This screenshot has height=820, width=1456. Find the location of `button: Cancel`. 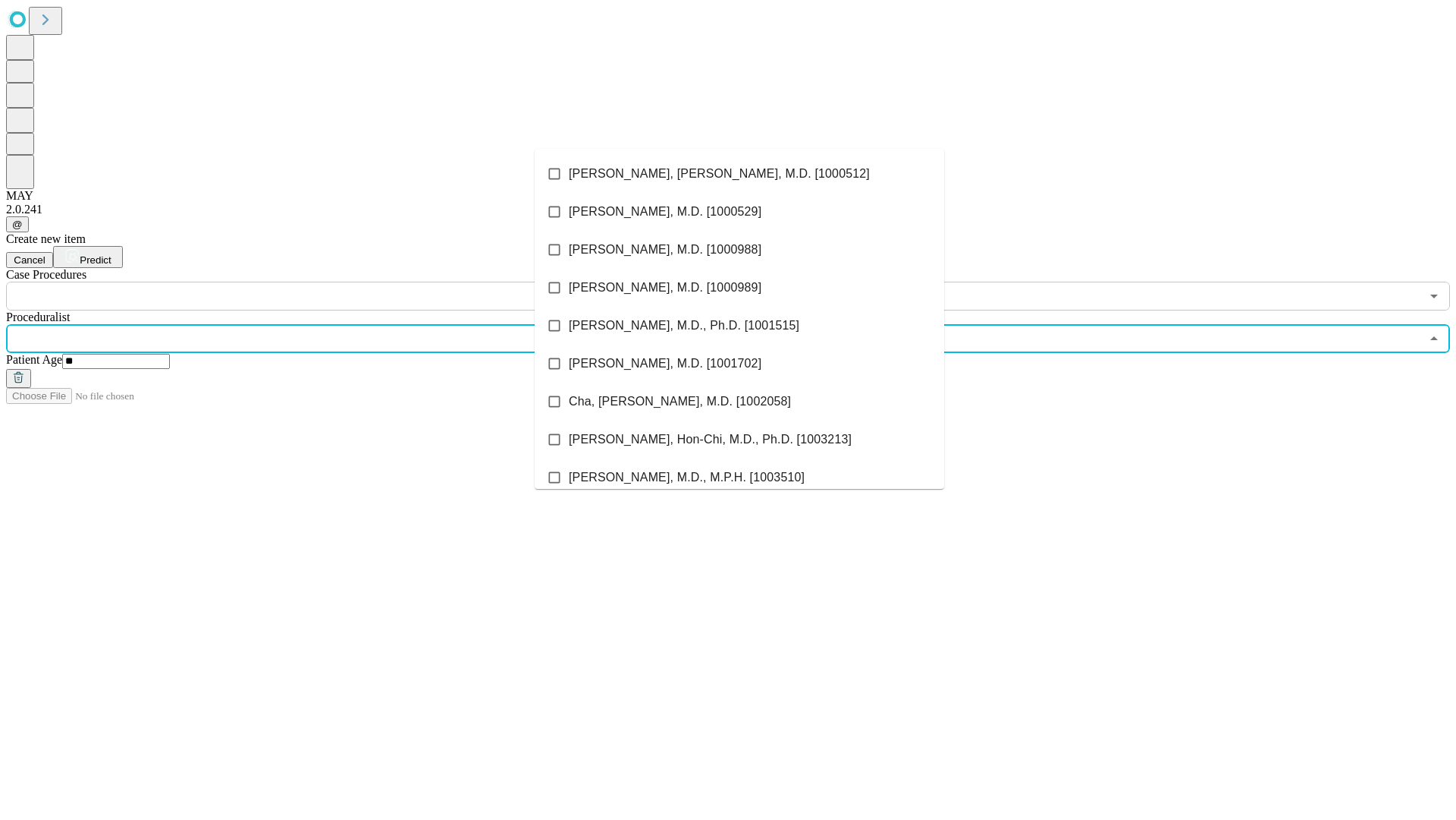

button: Cancel is located at coordinates (30, 259).